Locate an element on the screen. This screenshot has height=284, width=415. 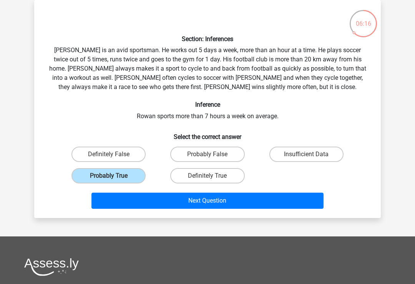
label: Probably True is located at coordinates (108, 176).